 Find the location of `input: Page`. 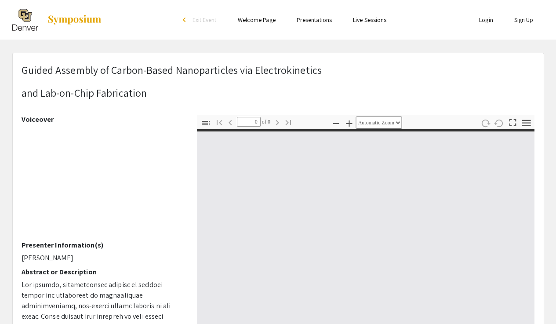

input: Page is located at coordinates (249, 122).